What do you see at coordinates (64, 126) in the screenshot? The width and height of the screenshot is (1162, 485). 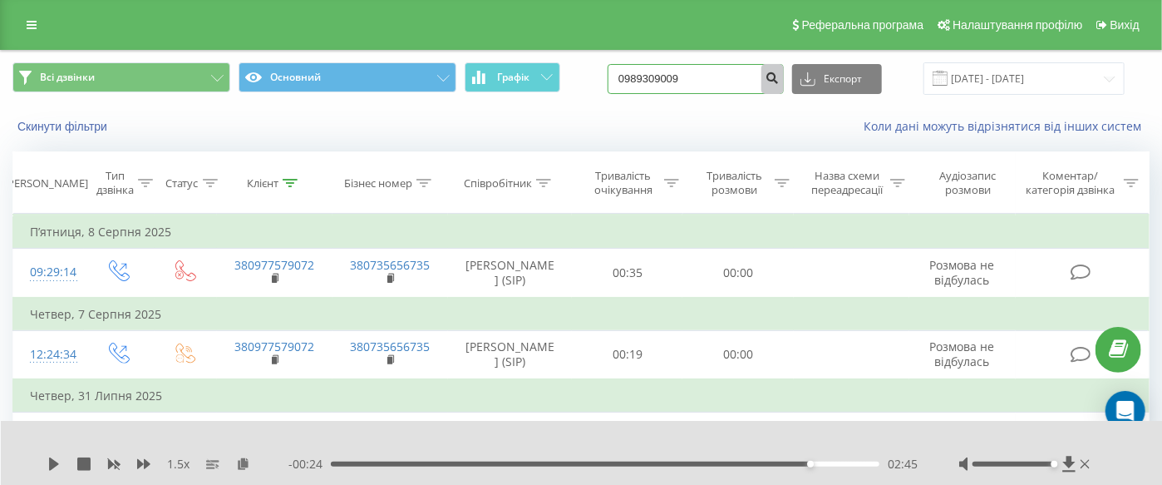 I see `button: Скинути фільтри` at bounding box center [64, 126].